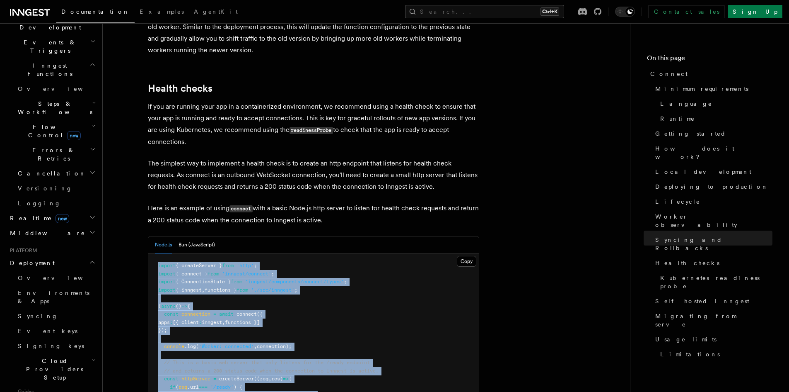 The width and height of the screenshot is (789, 392). I want to click on span: inngest, so click(212, 322).